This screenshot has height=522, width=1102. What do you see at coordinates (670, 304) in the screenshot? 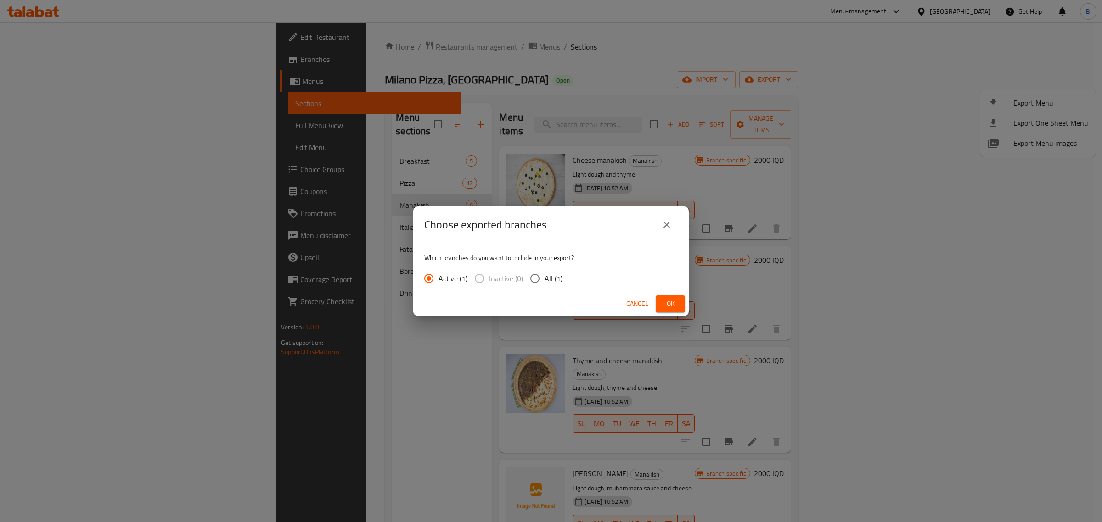
I see `span: Ok` at bounding box center [670, 304].